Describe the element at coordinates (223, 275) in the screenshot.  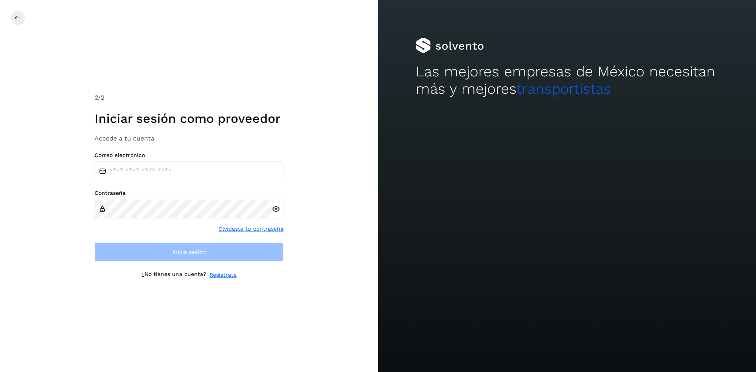
I see `a: Regístrate` at that location.